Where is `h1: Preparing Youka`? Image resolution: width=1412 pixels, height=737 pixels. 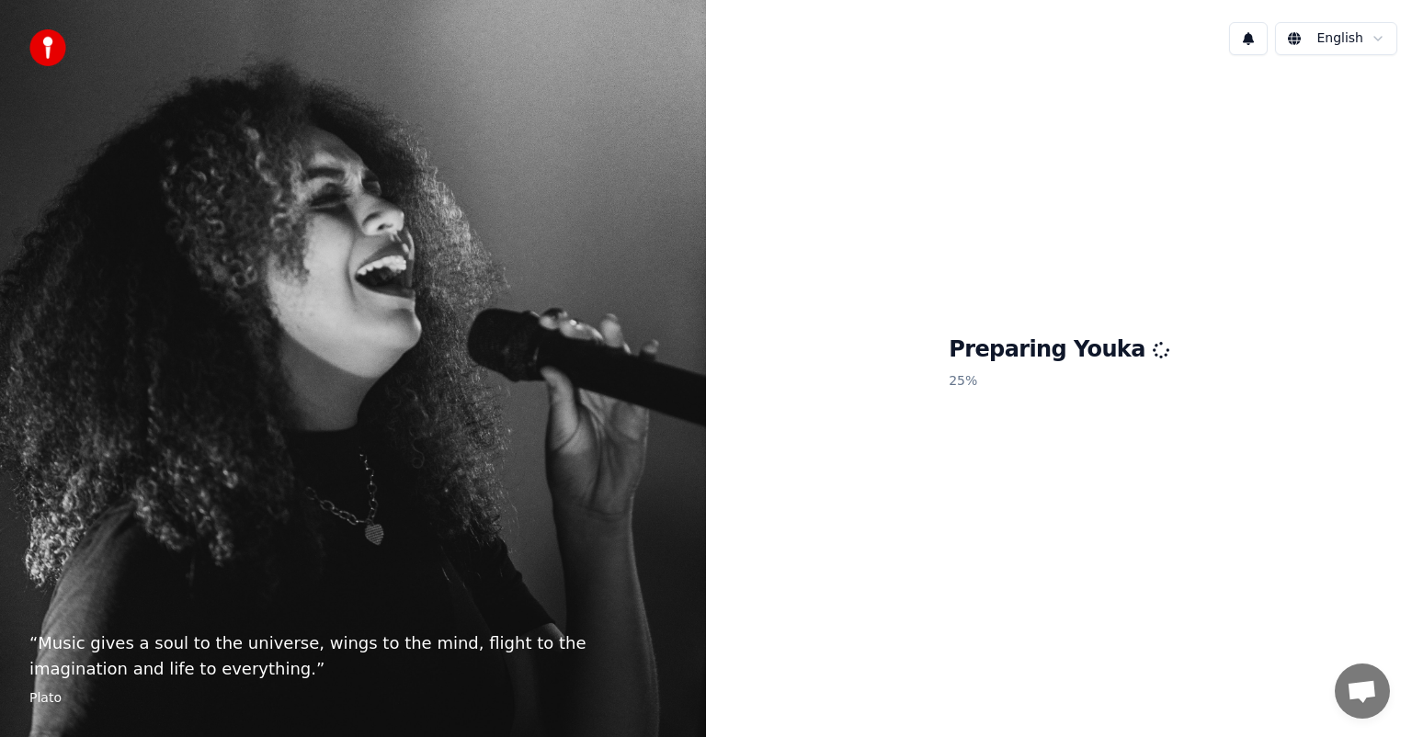
h1: Preparing Youka is located at coordinates (1059, 350).